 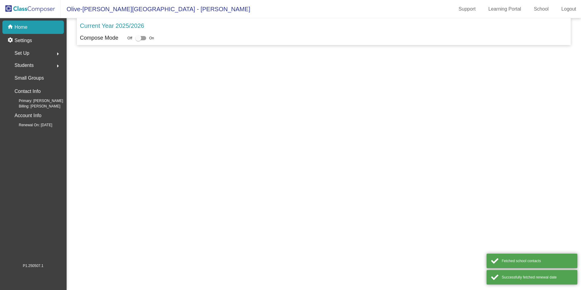 I want to click on p: Settings, so click(x=23, y=41).